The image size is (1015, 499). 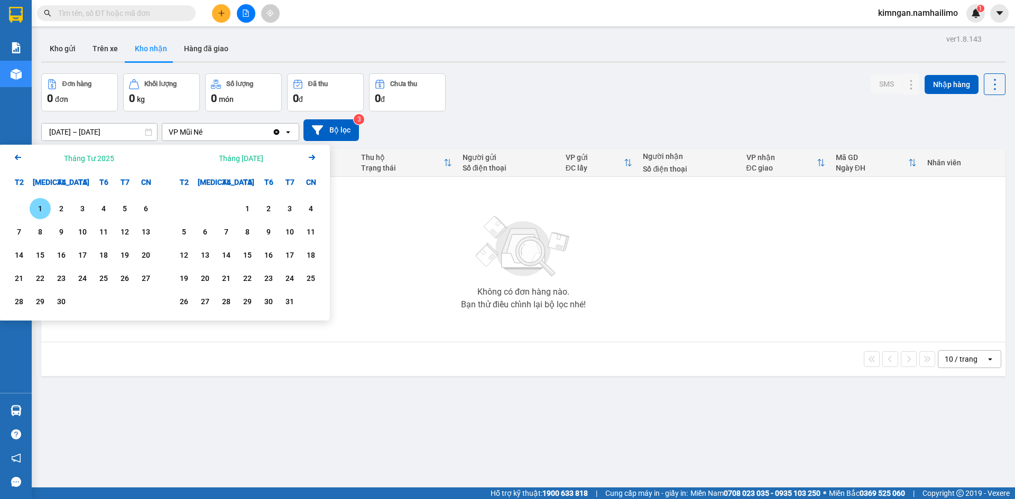 I want to click on button: Số lượng0món, so click(x=243, y=92).